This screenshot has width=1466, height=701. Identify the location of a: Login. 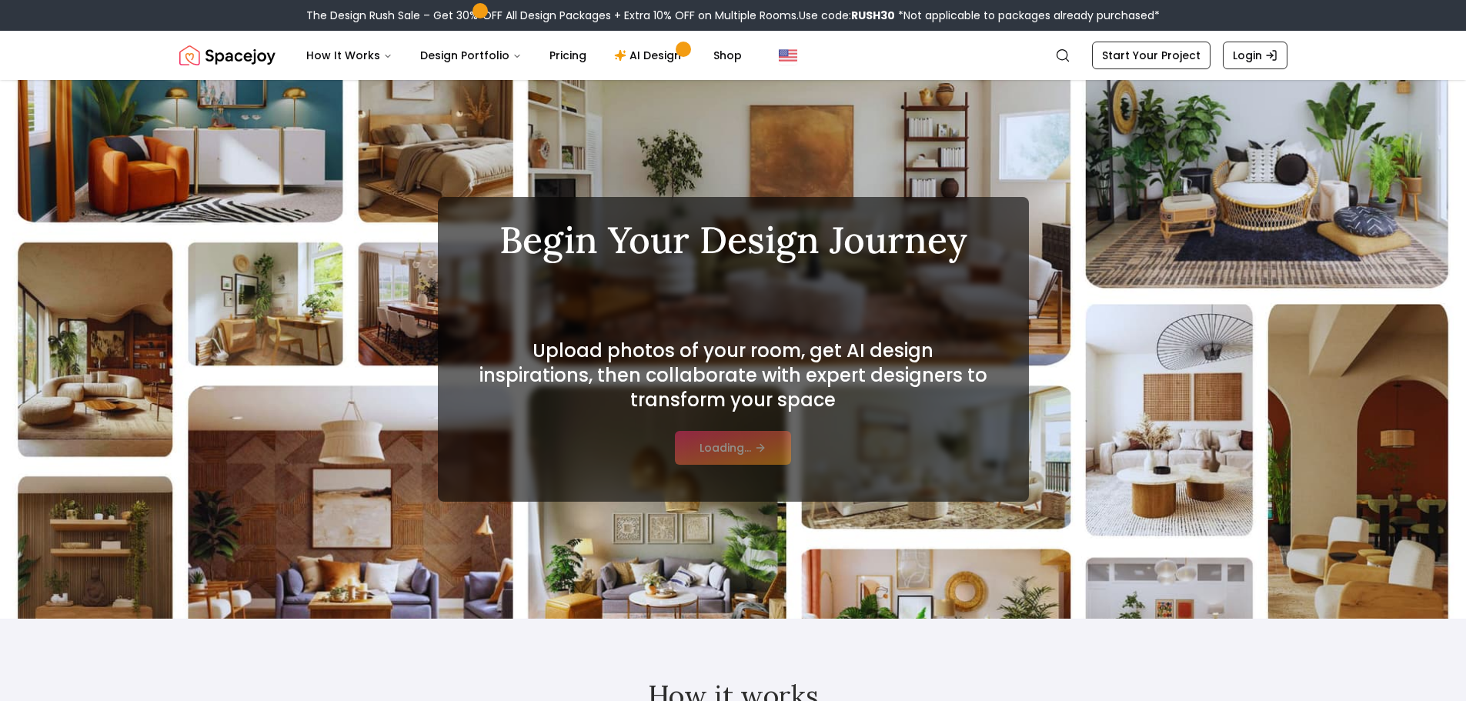
(1255, 55).